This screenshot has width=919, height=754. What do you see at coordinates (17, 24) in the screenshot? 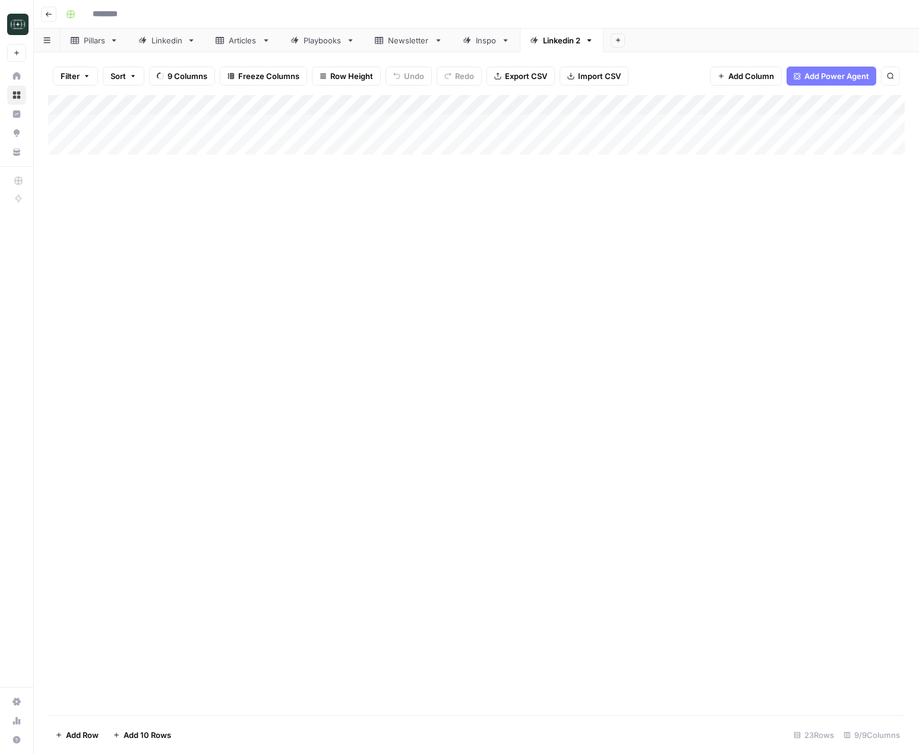
I see `button: Workspace: Catalyst` at bounding box center [17, 24].